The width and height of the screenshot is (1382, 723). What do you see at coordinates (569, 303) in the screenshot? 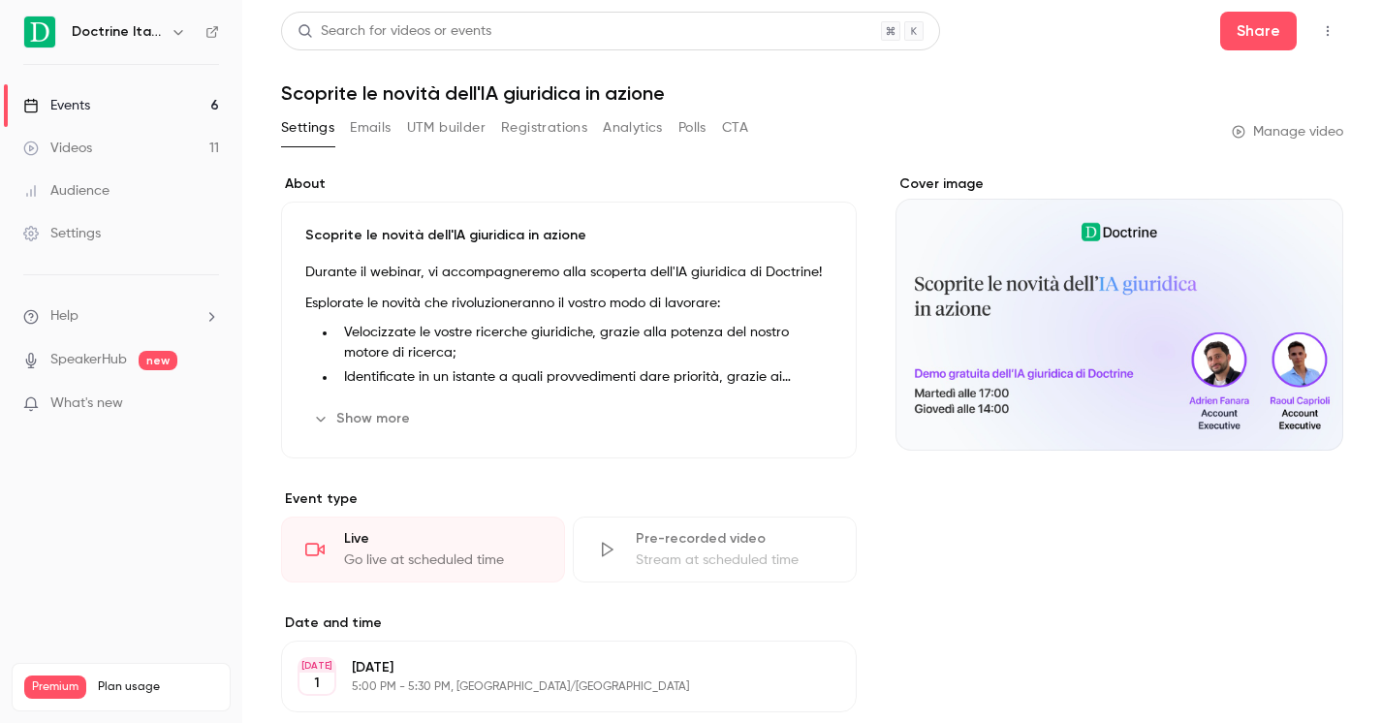
I see `p: Esplorate le novità che rivoluzioneranno il vostro modo di lavorare:` at bounding box center [569, 303].